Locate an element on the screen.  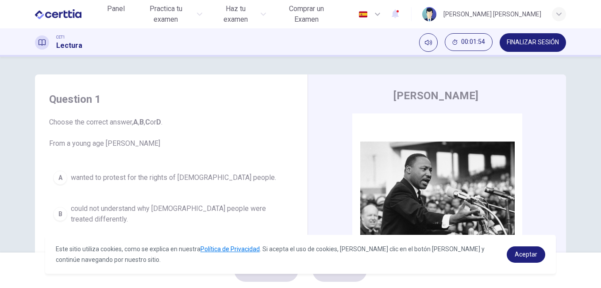
b: C is located at coordinates (147, 122).